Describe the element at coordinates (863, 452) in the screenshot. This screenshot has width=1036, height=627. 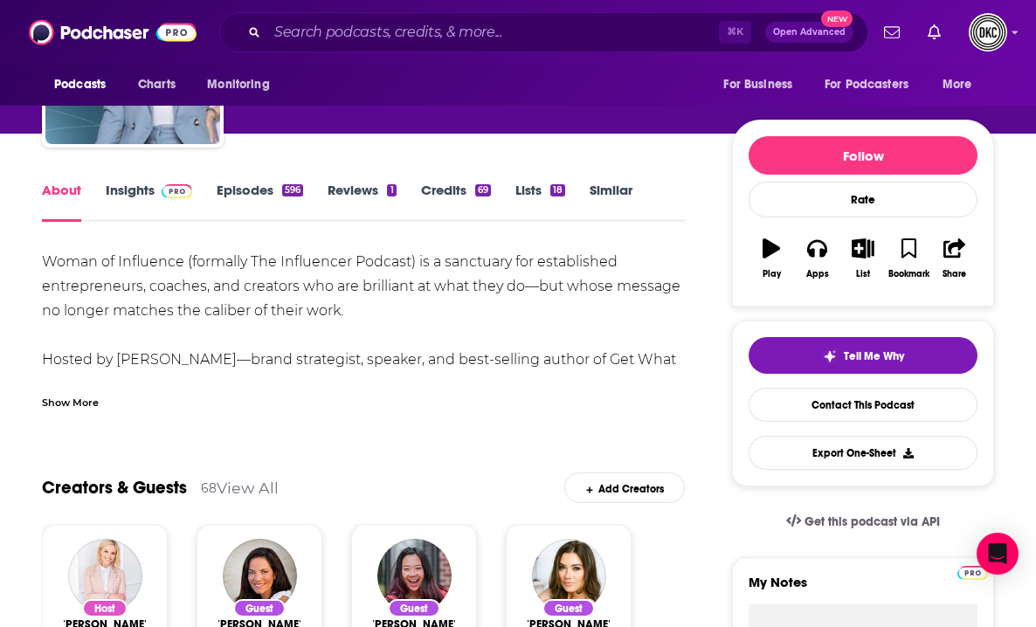
I see `button: Export One-Sheet` at that location.